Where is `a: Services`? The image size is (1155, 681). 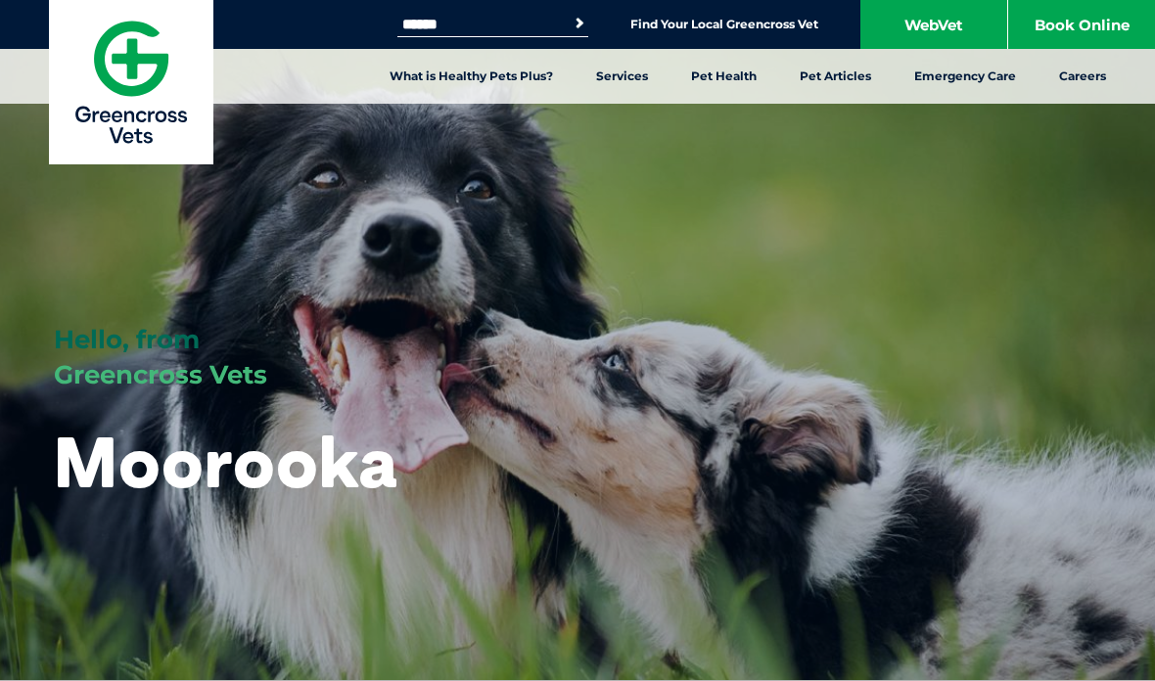 a: Services is located at coordinates (621, 76).